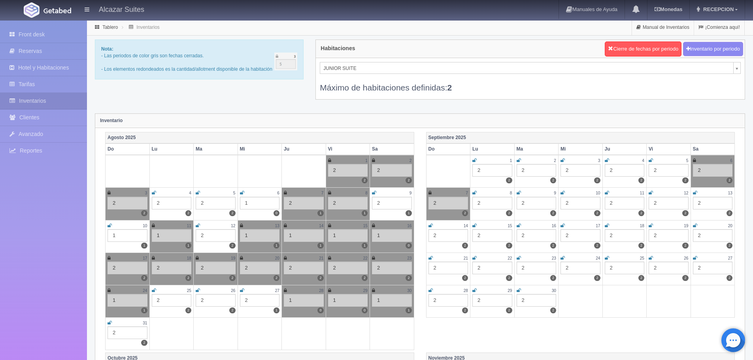 Image resolution: width=753 pixels, height=360 pixels. Describe the element at coordinates (286, 61) in the screenshot. I see `img: cutoff.png` at that location.